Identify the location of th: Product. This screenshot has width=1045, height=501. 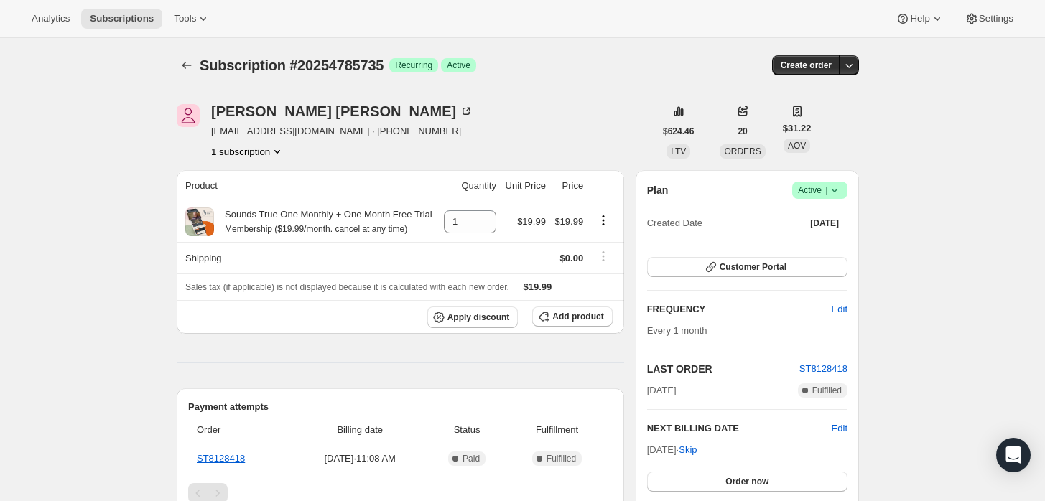
(307, 186).